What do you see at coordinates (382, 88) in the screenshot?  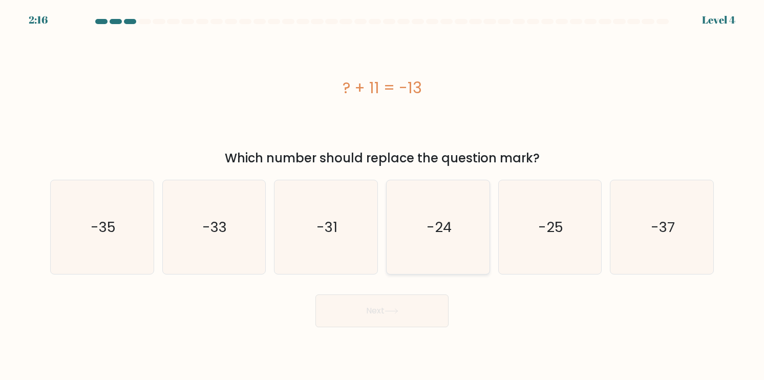 I see `div: ? + 11 = -13` at bounding box center [382, 88].